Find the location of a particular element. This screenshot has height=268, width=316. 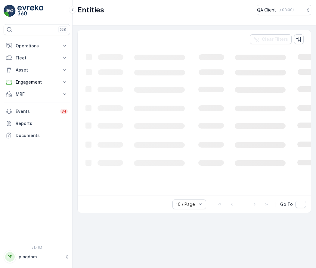

button: PPpingdom is located at coordinates (37, 256).